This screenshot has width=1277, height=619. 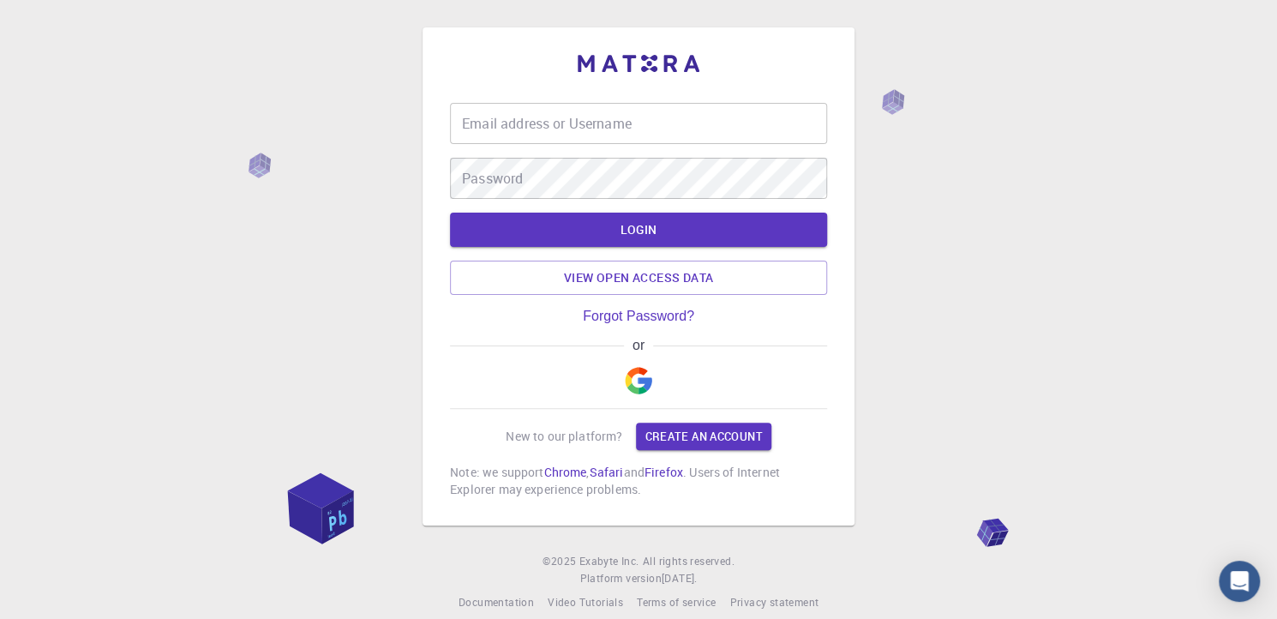 I want to click on p: Note: we support , and . Users of Internet Explorer may experience problems., so click(x=638, y=481).